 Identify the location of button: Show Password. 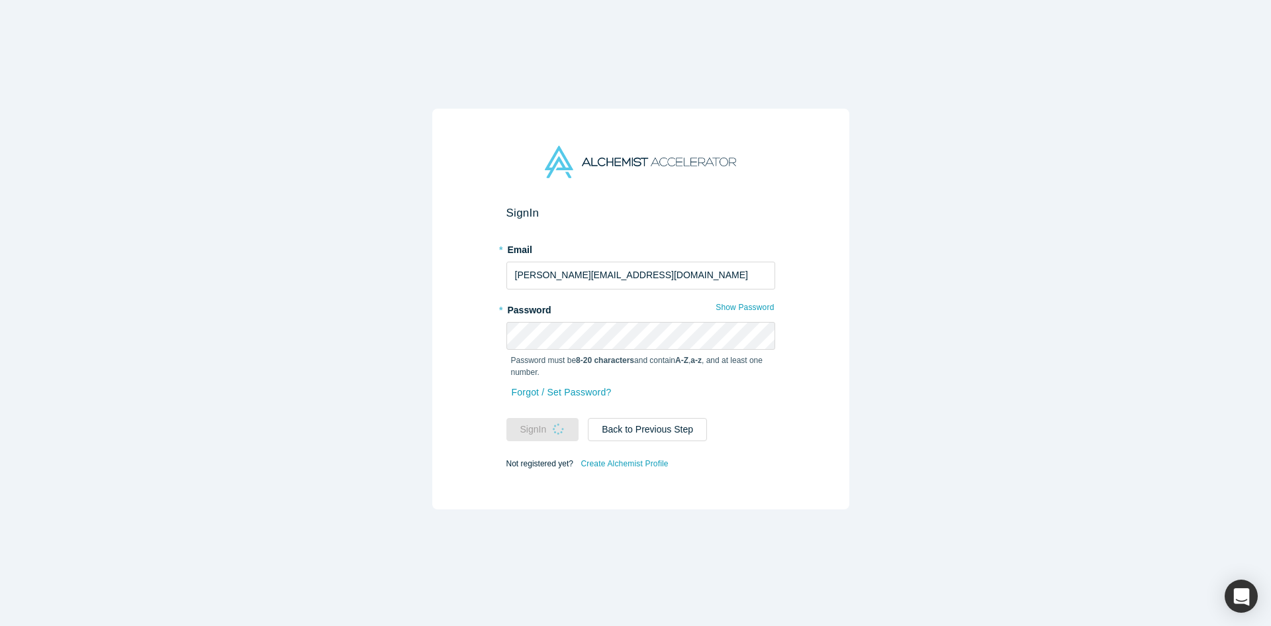
(745, 307).